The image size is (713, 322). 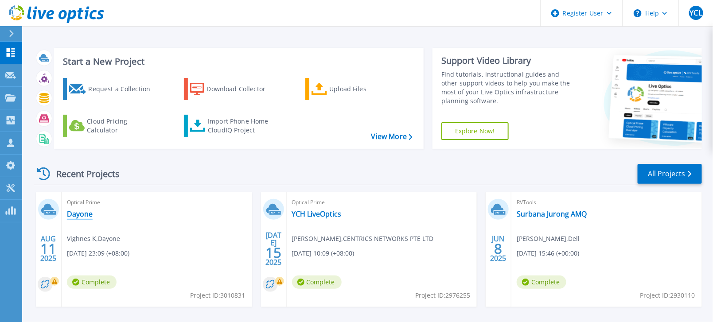 What do you see at coordinates (80, 214) in the screenshot?
I see `a: Dayone` at bounding box center [80, 214].